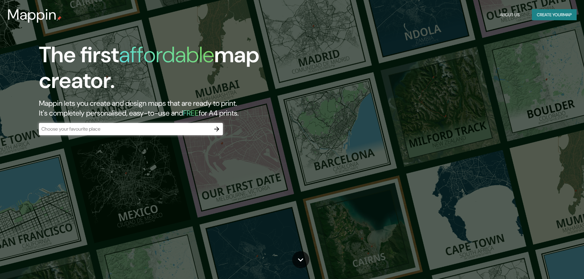 The width and height of the screenshot is (584, 279). Describe the element at coordinates (554, 15) in the screenshot. I see `button: Create yourmap` at that location.